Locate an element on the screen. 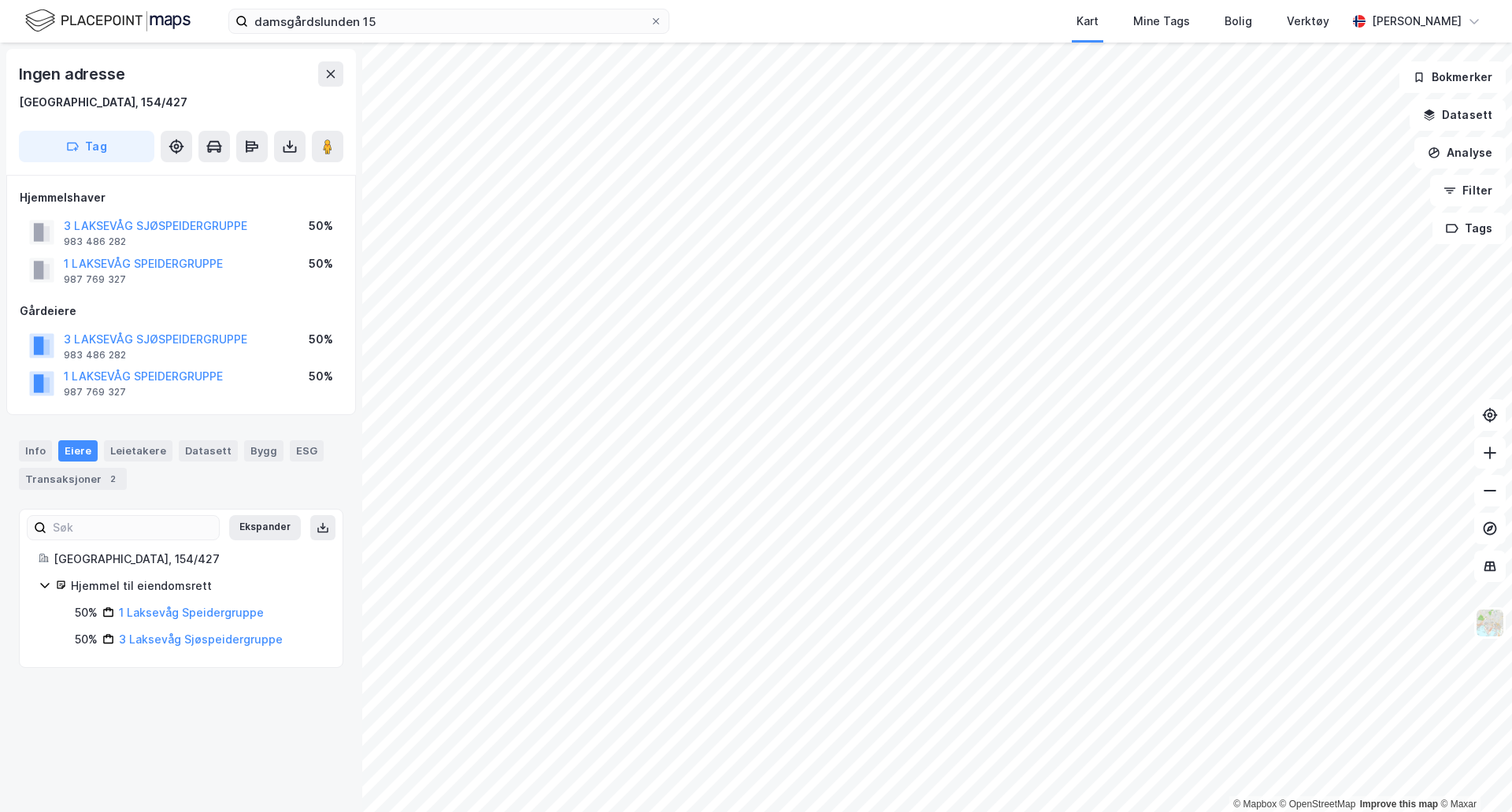  button: Datasett is located at coordinates (1457, 115).